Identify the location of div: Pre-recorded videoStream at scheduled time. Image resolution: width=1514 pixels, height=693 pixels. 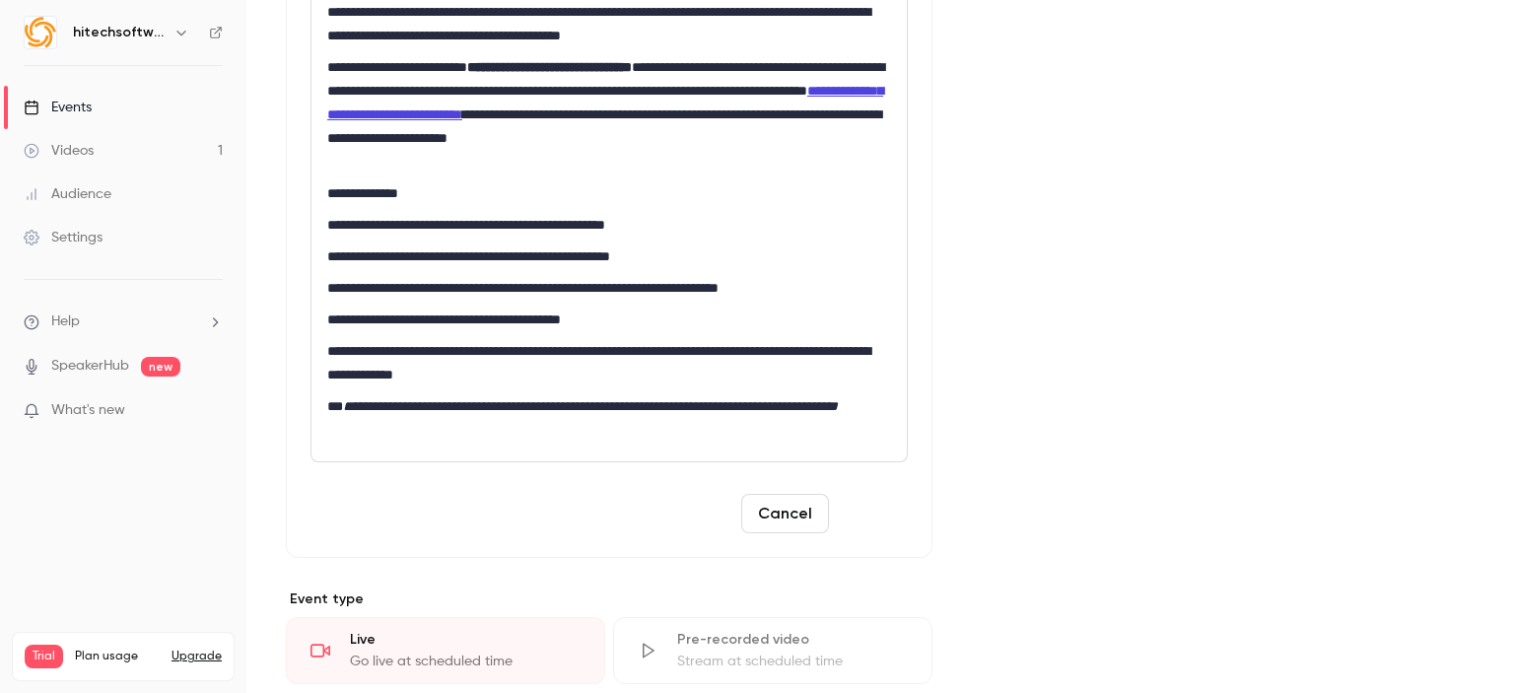
(773, 651).